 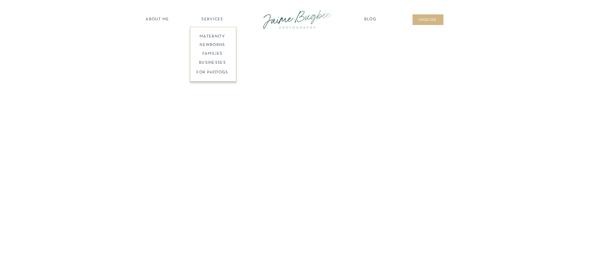 I want to click on nav: SERVICES, so click(x=212, y=20).